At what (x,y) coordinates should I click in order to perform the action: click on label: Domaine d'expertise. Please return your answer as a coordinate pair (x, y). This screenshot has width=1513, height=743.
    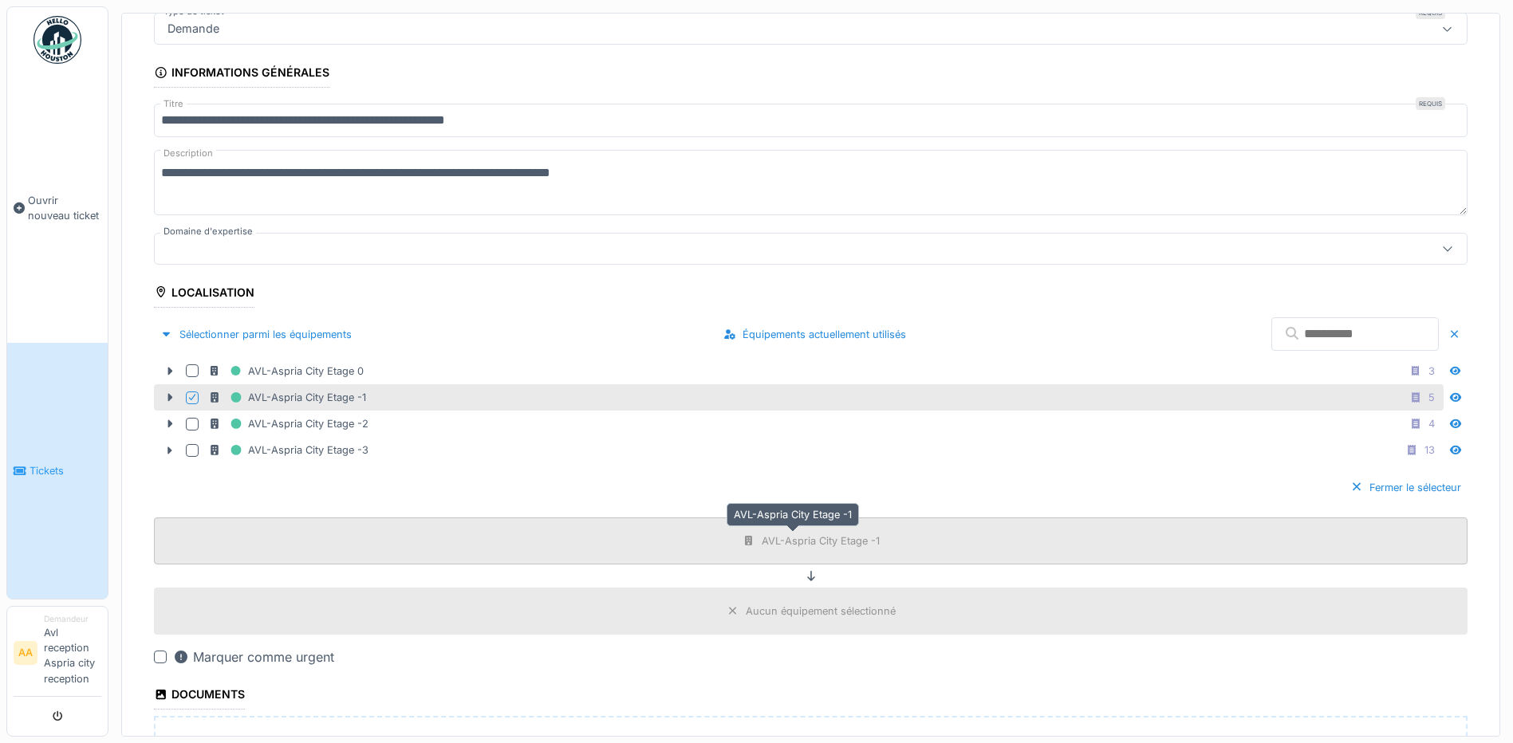
    Looking at the image, I should click on (208, 231).